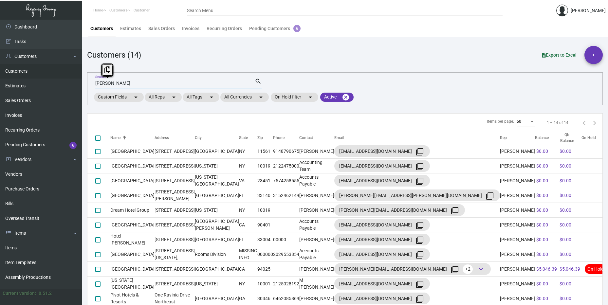  Describe the element at coordinates (346, 97) in the screenshot. I see `mat-icon: cancel` at that location.